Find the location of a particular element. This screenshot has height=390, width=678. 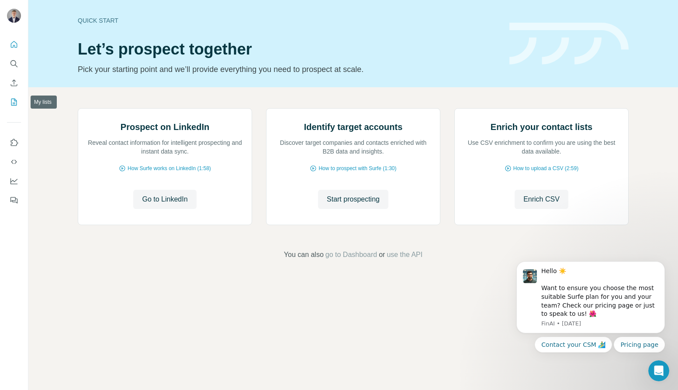

p: Discover target companies and contacts enriched with B2B data and insights. is located at coordinates (353, 147).